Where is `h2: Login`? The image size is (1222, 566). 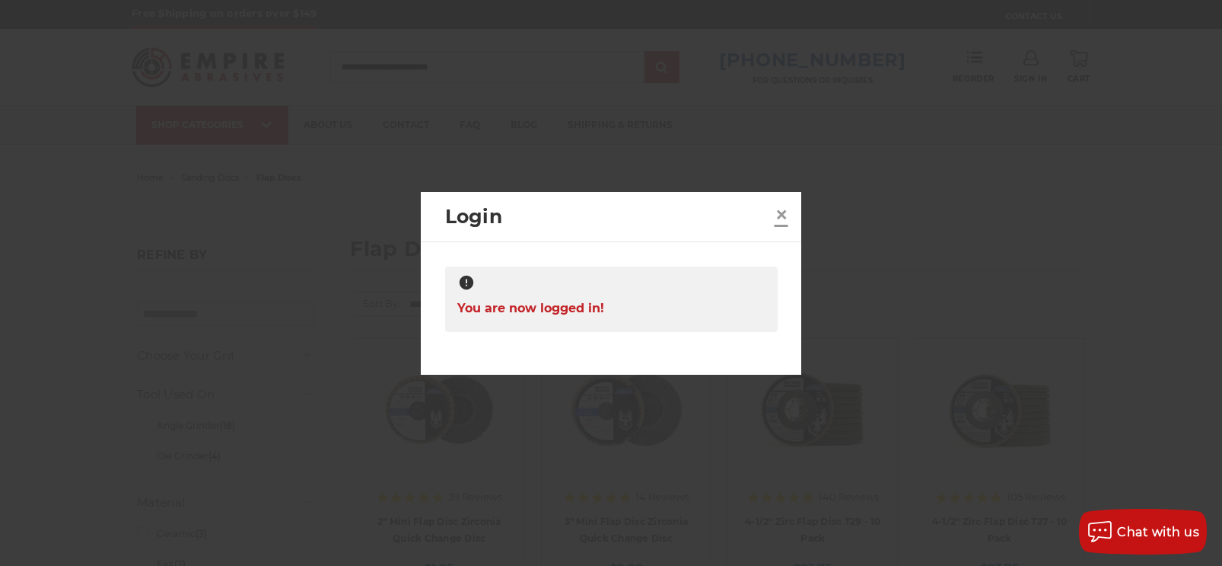 h2: Login is located at coordinates (607, 217).